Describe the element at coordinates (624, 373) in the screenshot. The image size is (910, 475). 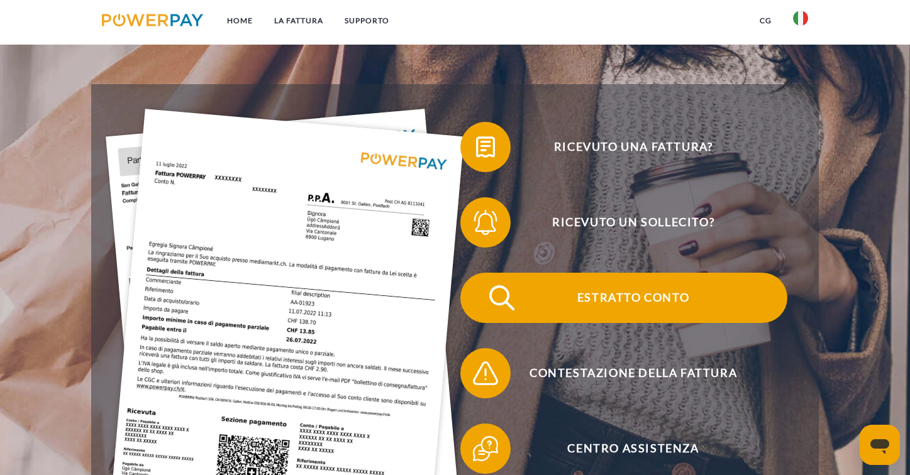
I see `a: Contestazione della fattura` at that location.